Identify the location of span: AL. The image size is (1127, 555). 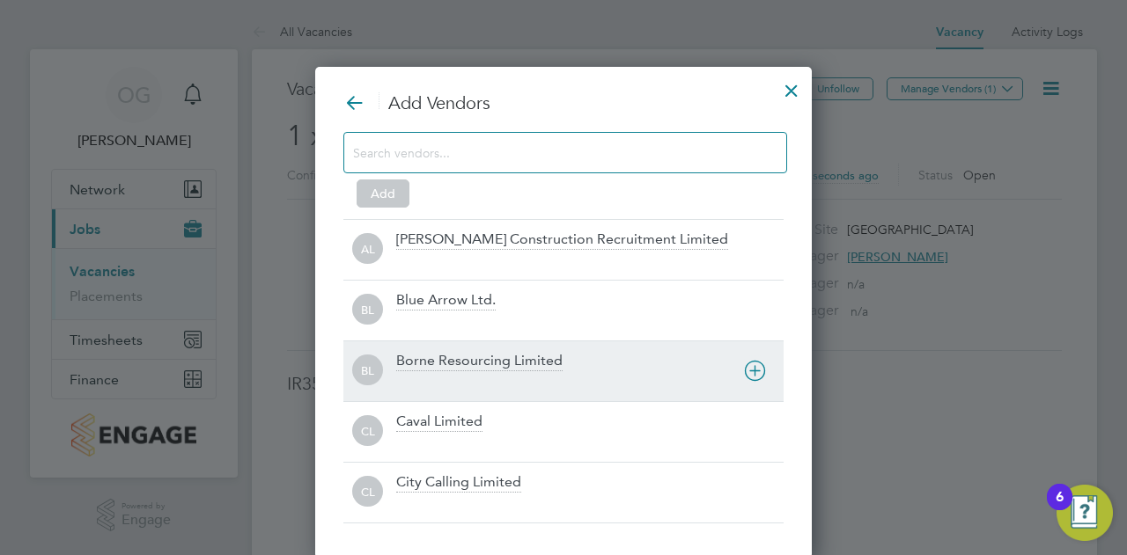
(367, 249).